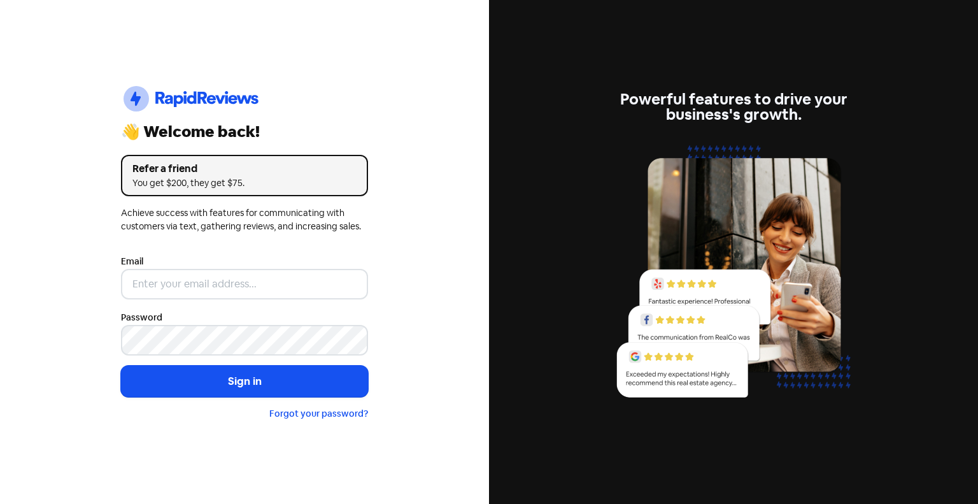 Image resolution: width=978 pixels, height=504 pixels. Describe the element at coordinates (132, 261) in the screenshot. I see `label: Email` at that location.